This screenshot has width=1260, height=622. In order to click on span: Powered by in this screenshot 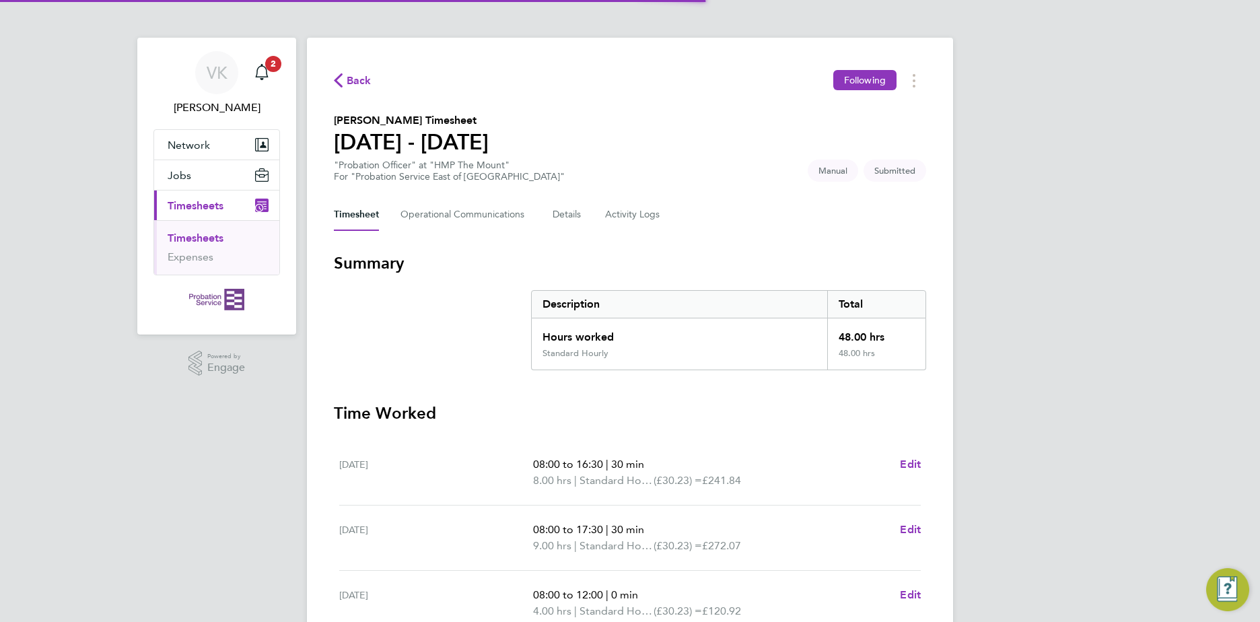, I will do `click(226, 356)`.